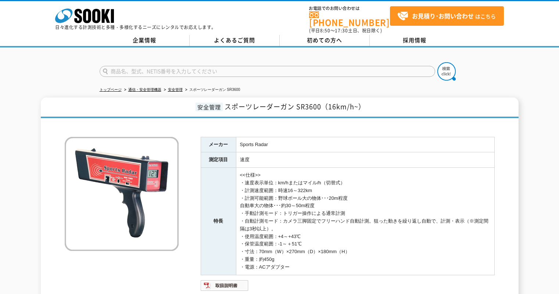 The width and height of the screenshot is (559, 294). What do you see at coordinates (365, 221) in the screenshot?
I see `td: <<仕様>> ・速度表示単位：km/hまたはマイル/h（切替式） ・計測速度範囲：時速16～322km ・計測可能範囲：野球ボール大の物体･･･20m程度 自動車大の物体･･･約30～50m程度...` at bounding box center [365, 221].